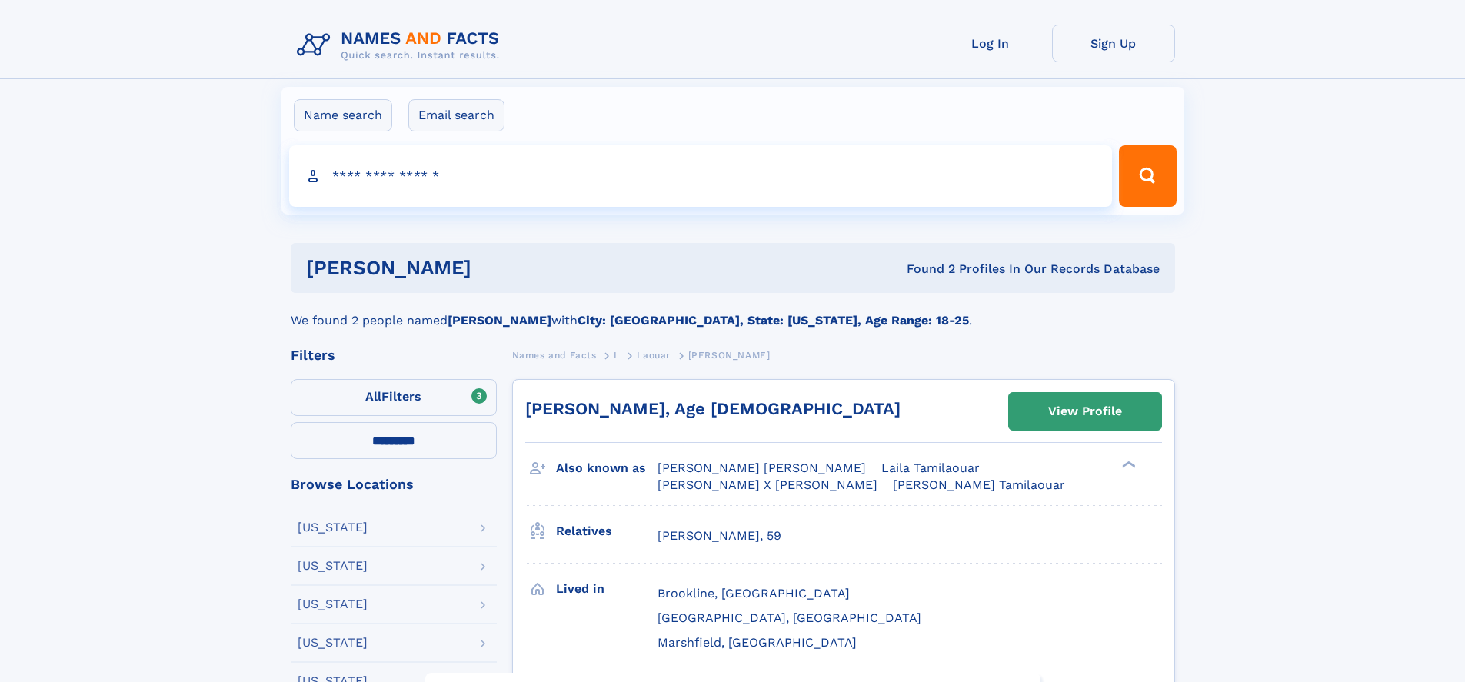 This screenshot has height=682, width=1465. I want to click on a: Names and Facts, so click(554, 354).